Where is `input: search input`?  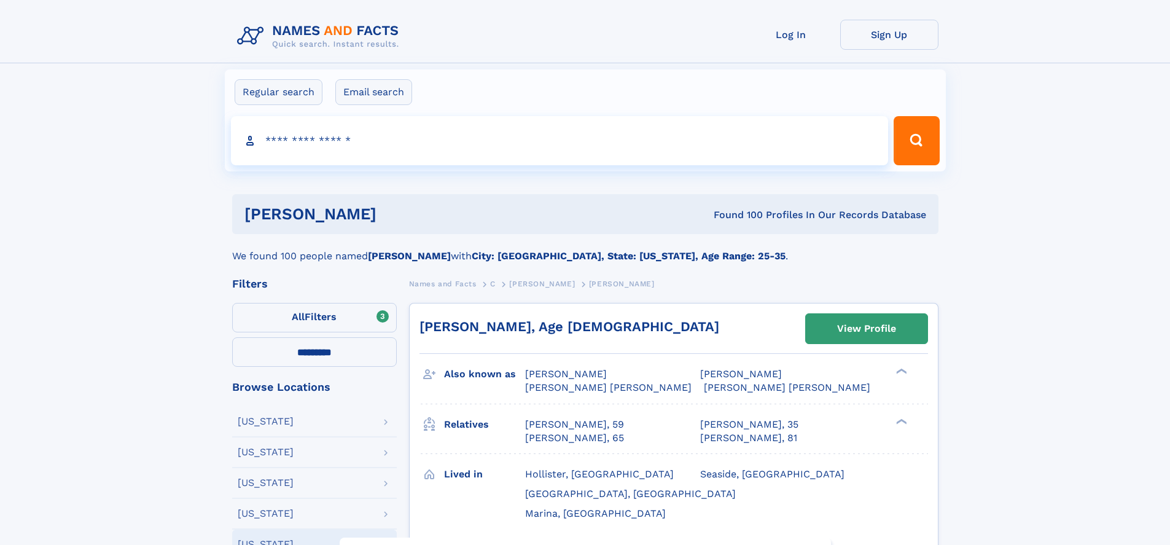
input: search input is located at coordinates (560, 141).